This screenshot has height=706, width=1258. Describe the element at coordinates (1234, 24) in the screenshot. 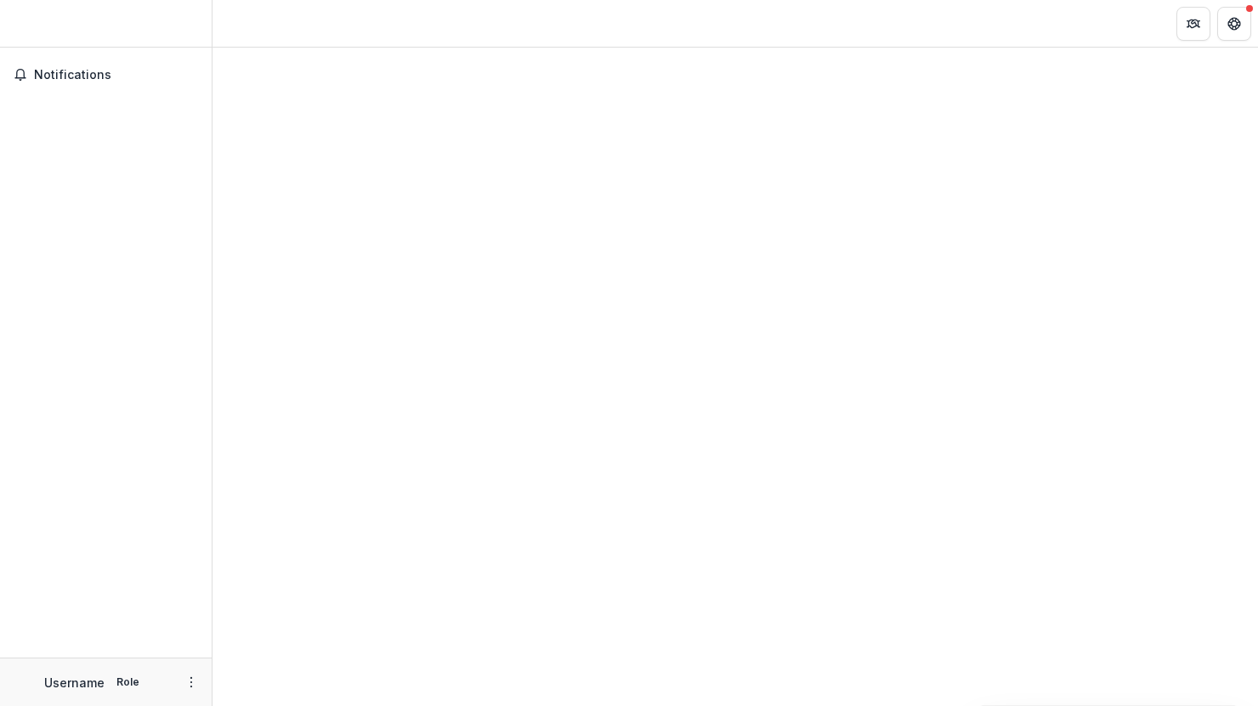

I see `button: Get Help` at that location.